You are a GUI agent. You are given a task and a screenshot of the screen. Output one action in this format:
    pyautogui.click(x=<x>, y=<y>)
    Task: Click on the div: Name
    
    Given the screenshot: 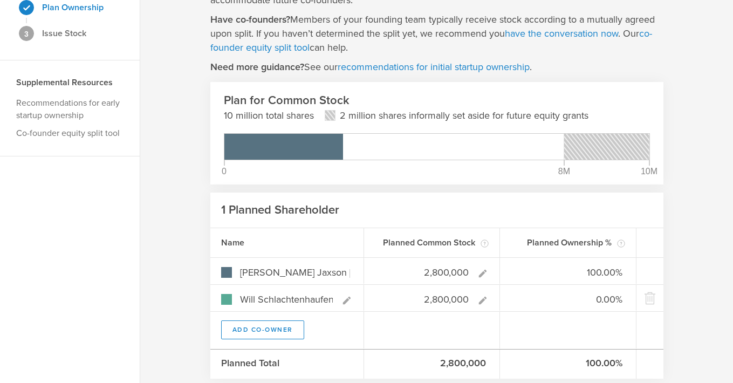 What is the action you would take?
    pyautogui.click(x=287, y=243)
    